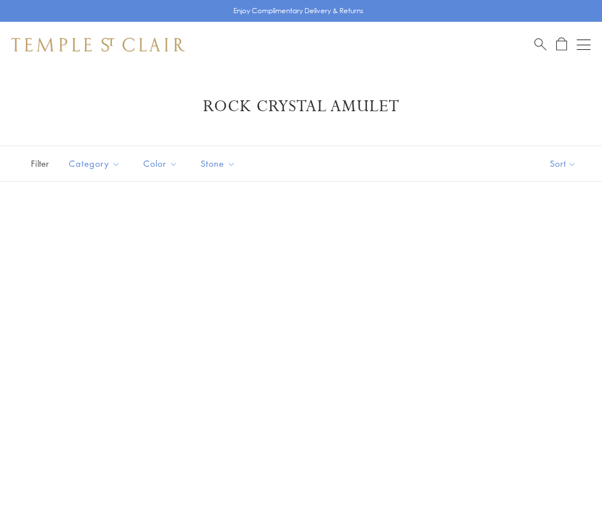 Image resolution: width=602 pixels, height=509 pixels. What do you see at coordinates (561, 44) in the screenshot?
I see `a: Open Shopping Bag` at bounding box center [561, 44].